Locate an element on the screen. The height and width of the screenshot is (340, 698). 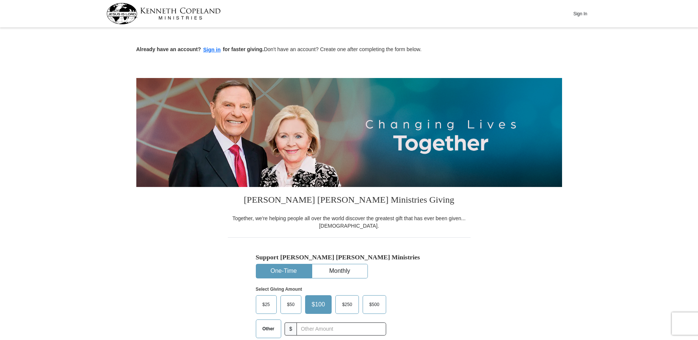
button: One-Time is located at coordinates (284, 271).